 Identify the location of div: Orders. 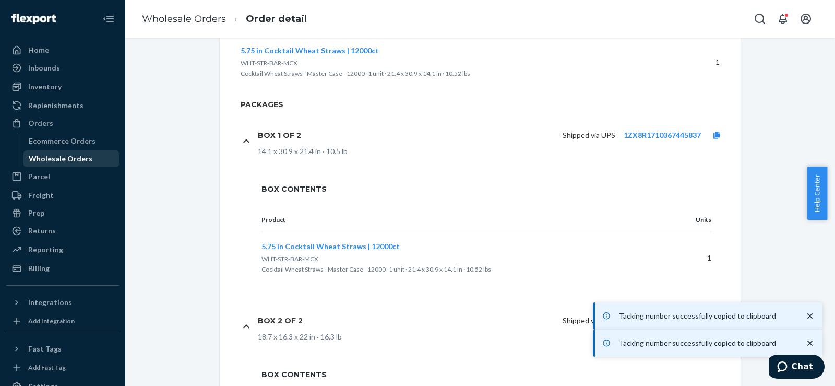
(41, 123).